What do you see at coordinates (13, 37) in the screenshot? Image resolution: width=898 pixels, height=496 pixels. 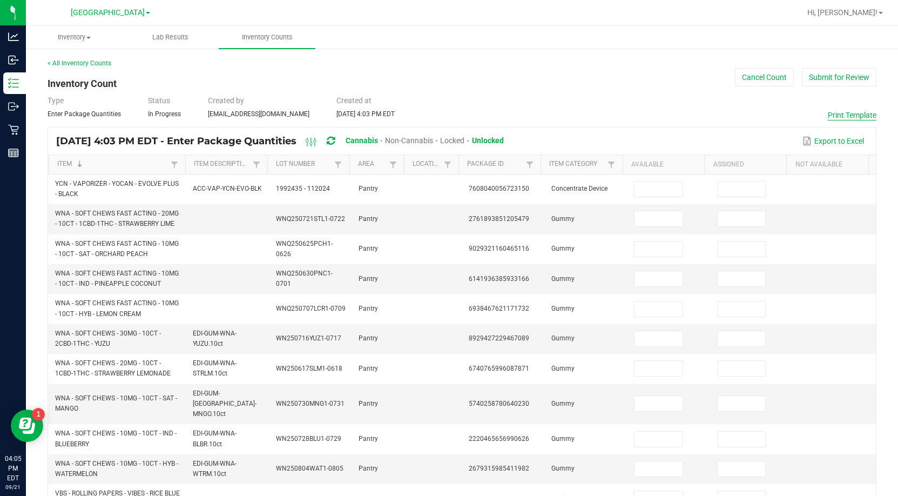 I see `inline-svg: Analytics` at bounding box center [13, 37].